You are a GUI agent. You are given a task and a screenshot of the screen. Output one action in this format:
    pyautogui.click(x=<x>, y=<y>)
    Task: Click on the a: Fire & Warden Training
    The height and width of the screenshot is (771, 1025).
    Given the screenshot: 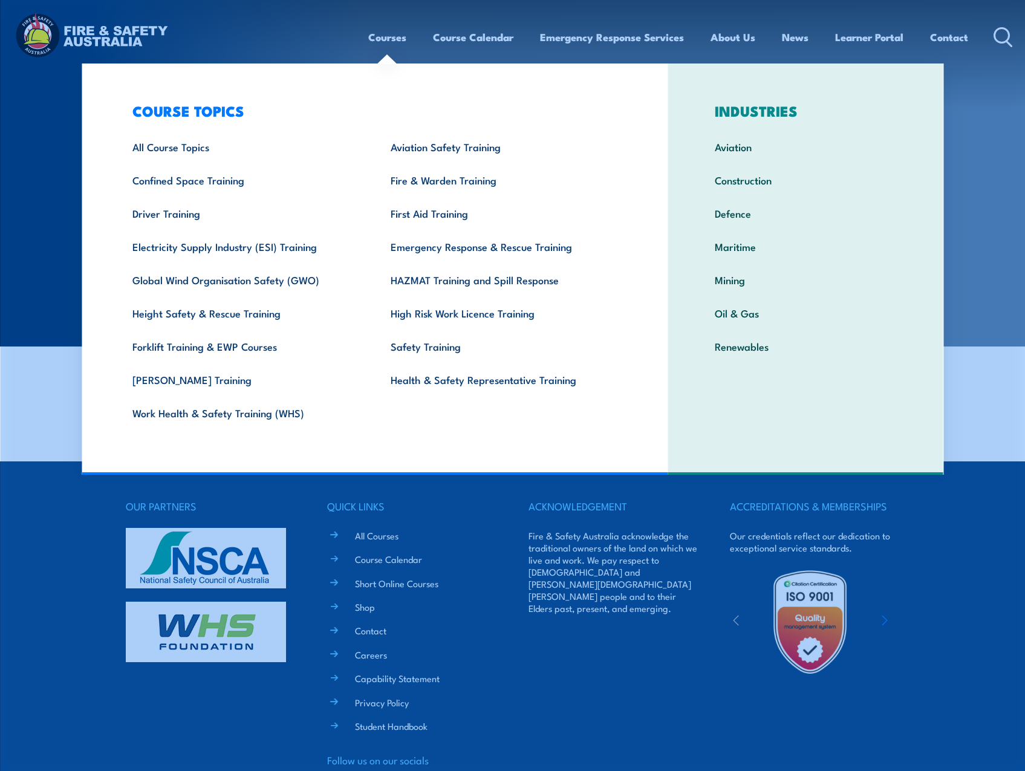 What is the action you would take?
    pyautogui.click(x=501, y=180)
    